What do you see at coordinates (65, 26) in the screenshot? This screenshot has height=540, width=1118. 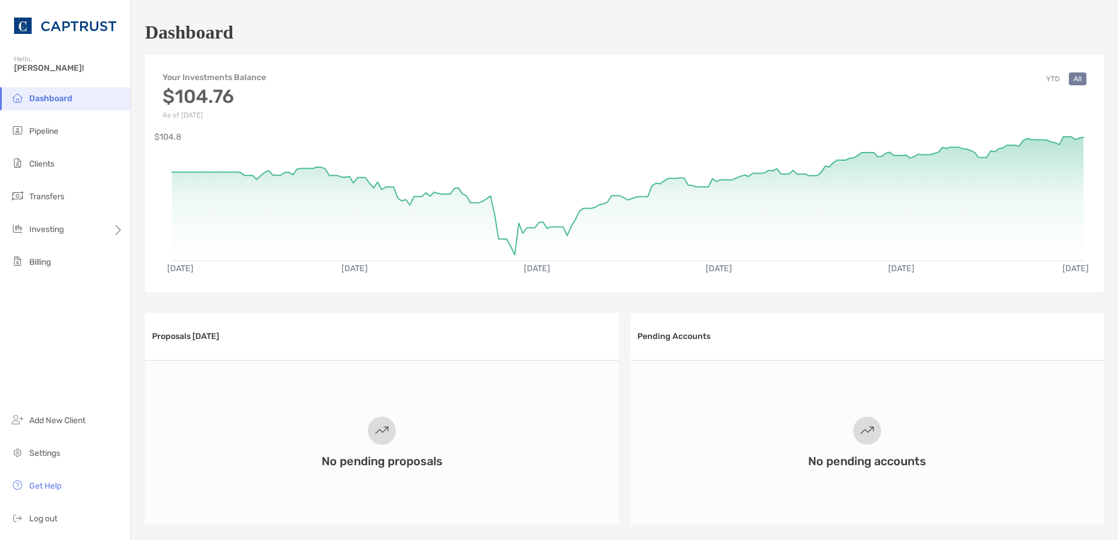 I see `img: CAPTRUST Logo` at bounding box center [65, 26].